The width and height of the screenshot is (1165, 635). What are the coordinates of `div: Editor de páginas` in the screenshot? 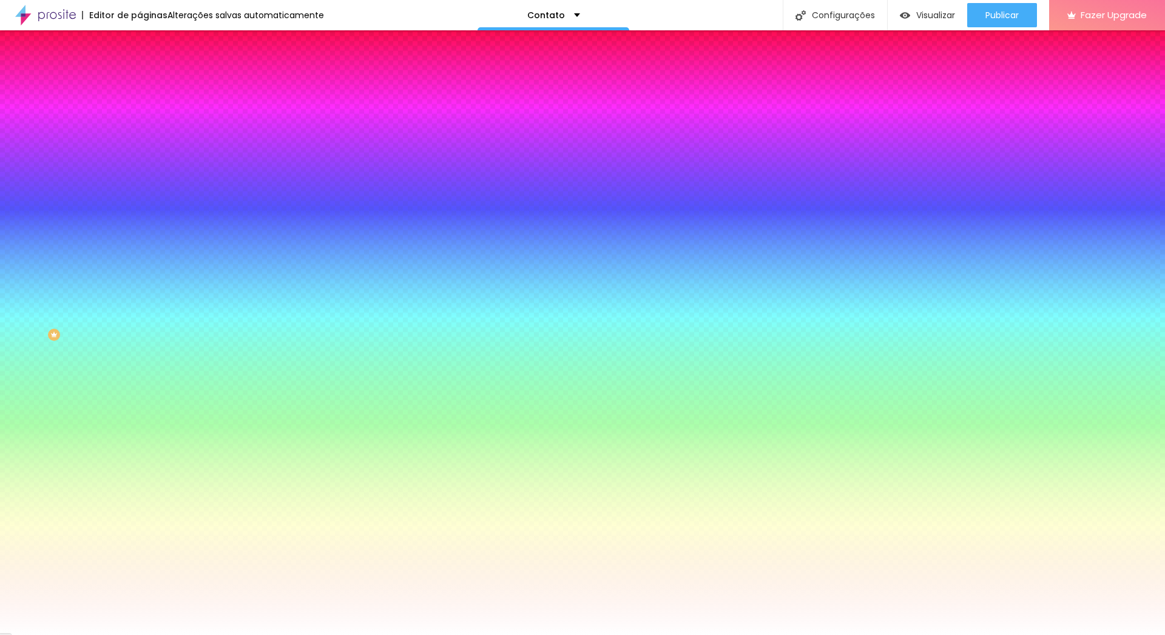 It's located at (124, 15).